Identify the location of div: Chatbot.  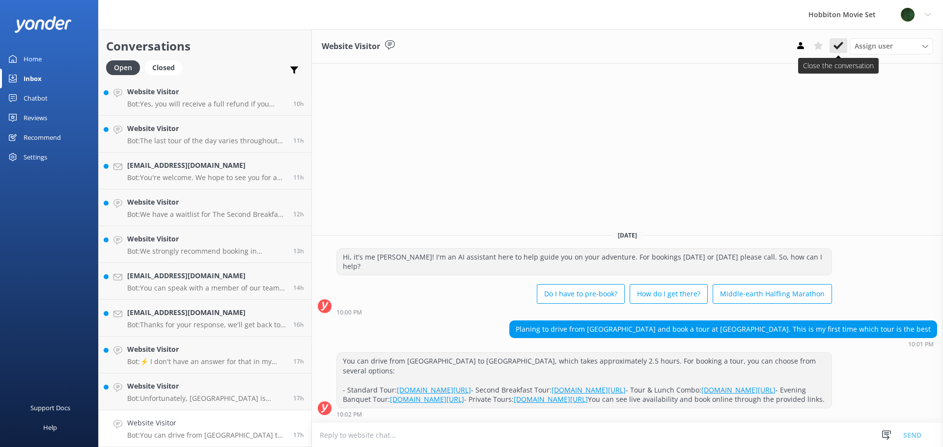
(35, 98).